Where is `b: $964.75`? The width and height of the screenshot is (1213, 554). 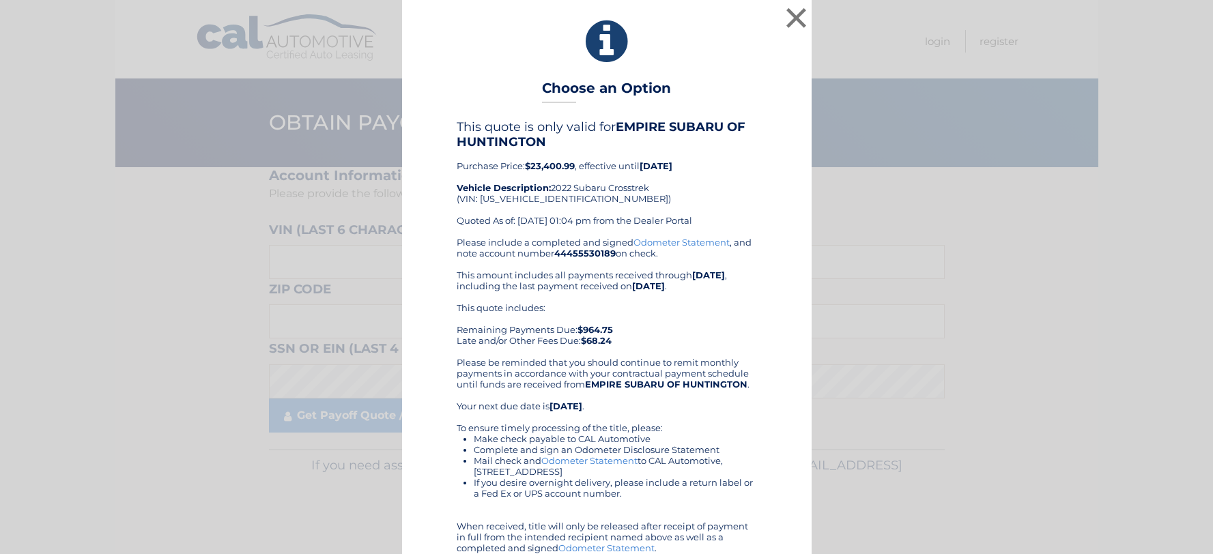 b: $964.75 is located at coordinates (595, 330).